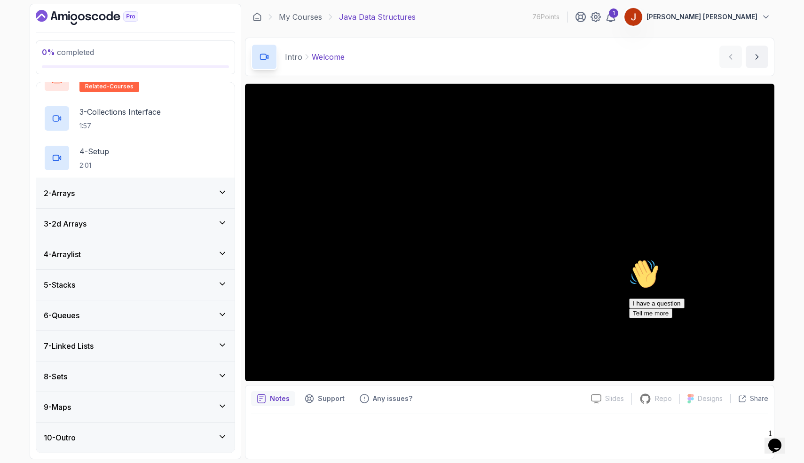 The height and width of the screenshot is (463, 804). Describe the element at coordinates (135, 224) in the screenshot. I see `button: 3-2d Arrays` at that location.